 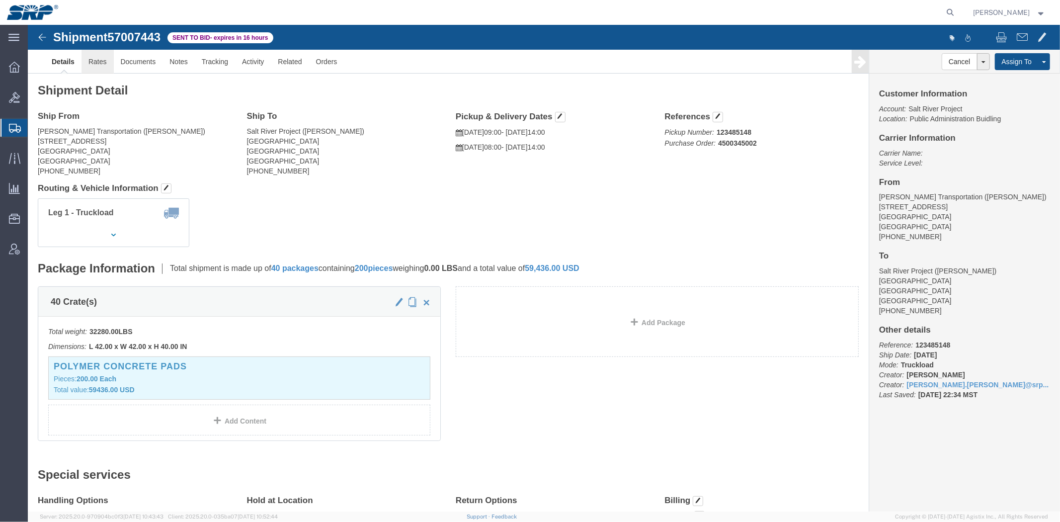 What do you see at coordinates (32, 12) in the screenshot?
I see `img: logo` at bounding box center [32, 12].